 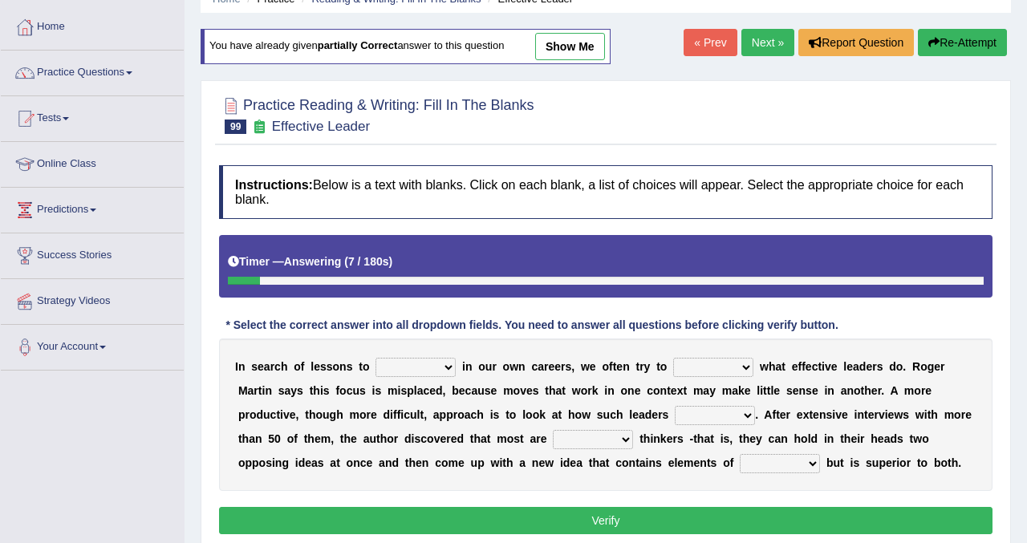 What do you see at coordinates (92, 71) in the screenshot?
I see `a: Practice Questions` at bounding box center [92, 71].